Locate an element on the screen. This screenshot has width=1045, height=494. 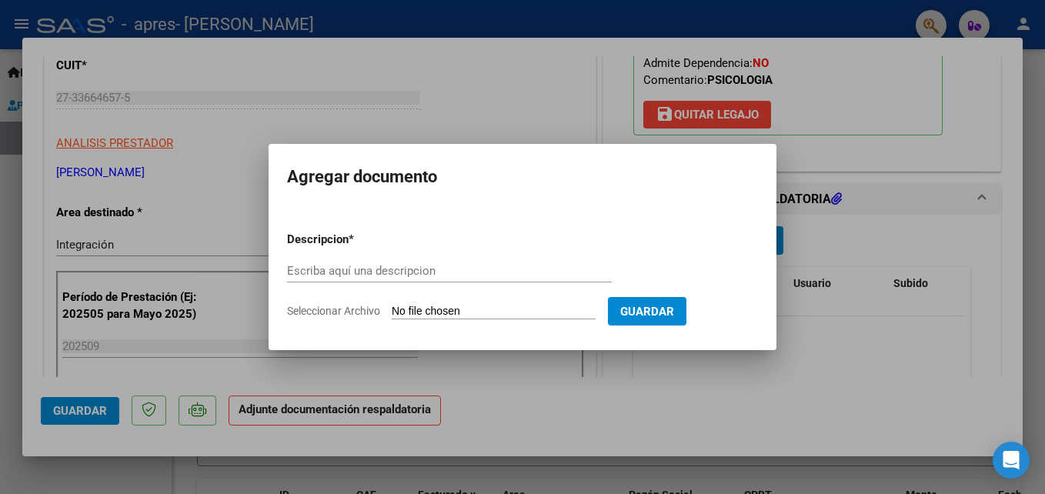
p: Descripcion is located at coordinates (358, 239).